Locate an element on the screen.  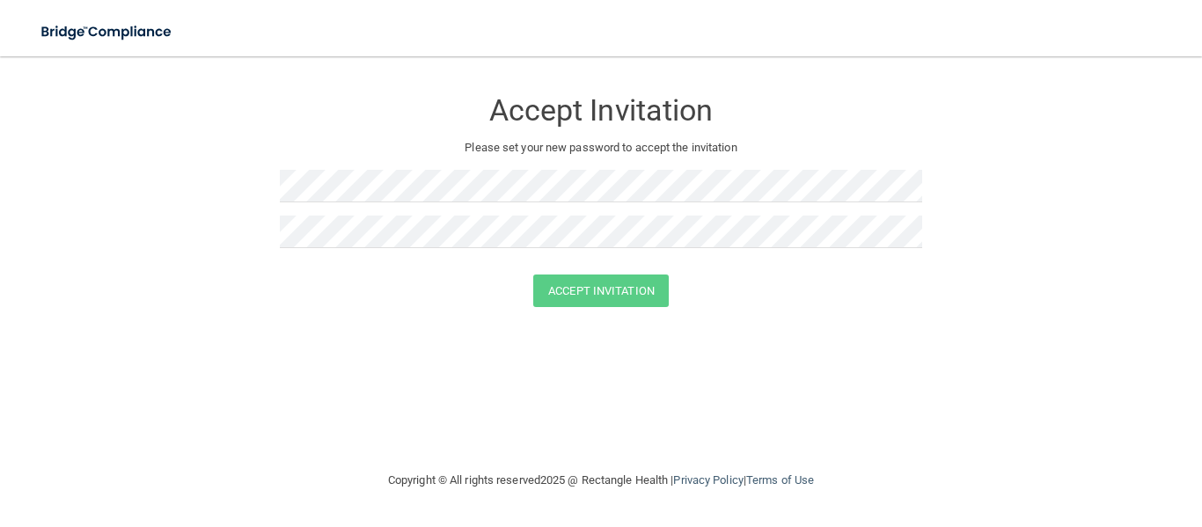
button: Accept Invitation is located at coordinates (601, 290).